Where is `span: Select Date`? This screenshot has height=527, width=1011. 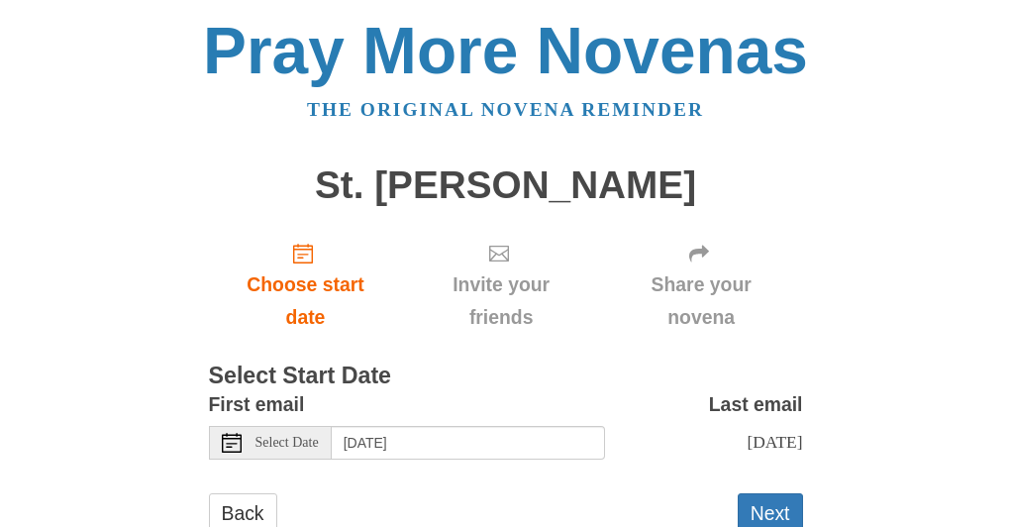
span: Select Date is located at coordinates (287, 442).